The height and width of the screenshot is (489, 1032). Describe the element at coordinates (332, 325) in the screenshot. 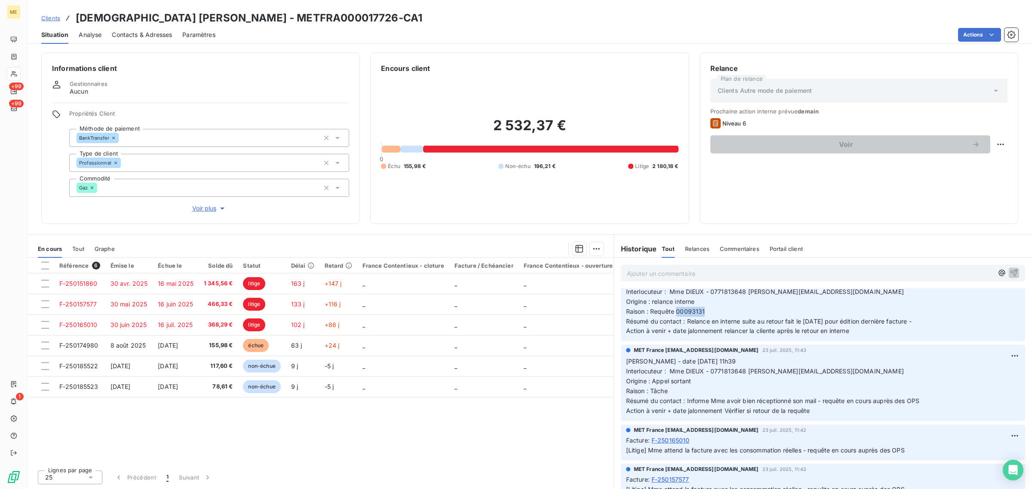

I see `span: +86 j` at that location.